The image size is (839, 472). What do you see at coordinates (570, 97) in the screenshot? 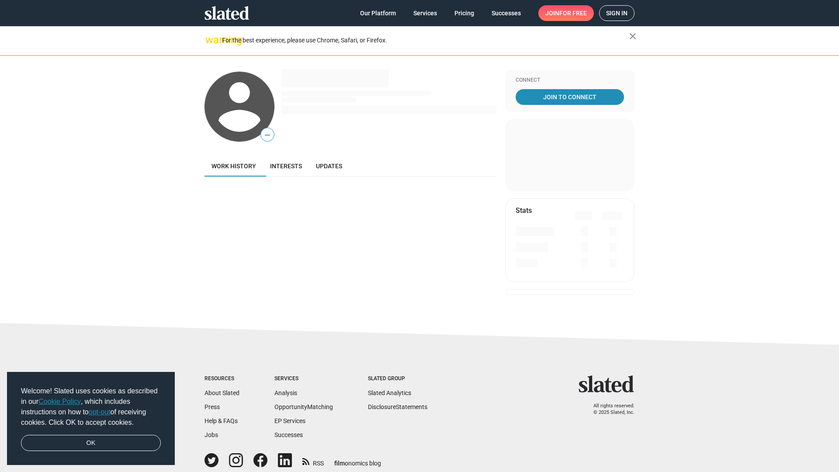
I see `a: Join To Connect` at bounding box center [570, 97].